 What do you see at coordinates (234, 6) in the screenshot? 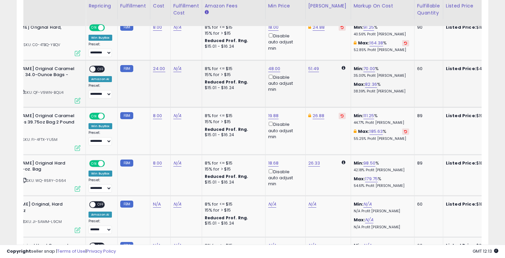
I see `div: Amazon Fees` at bounding box center [234, 6].